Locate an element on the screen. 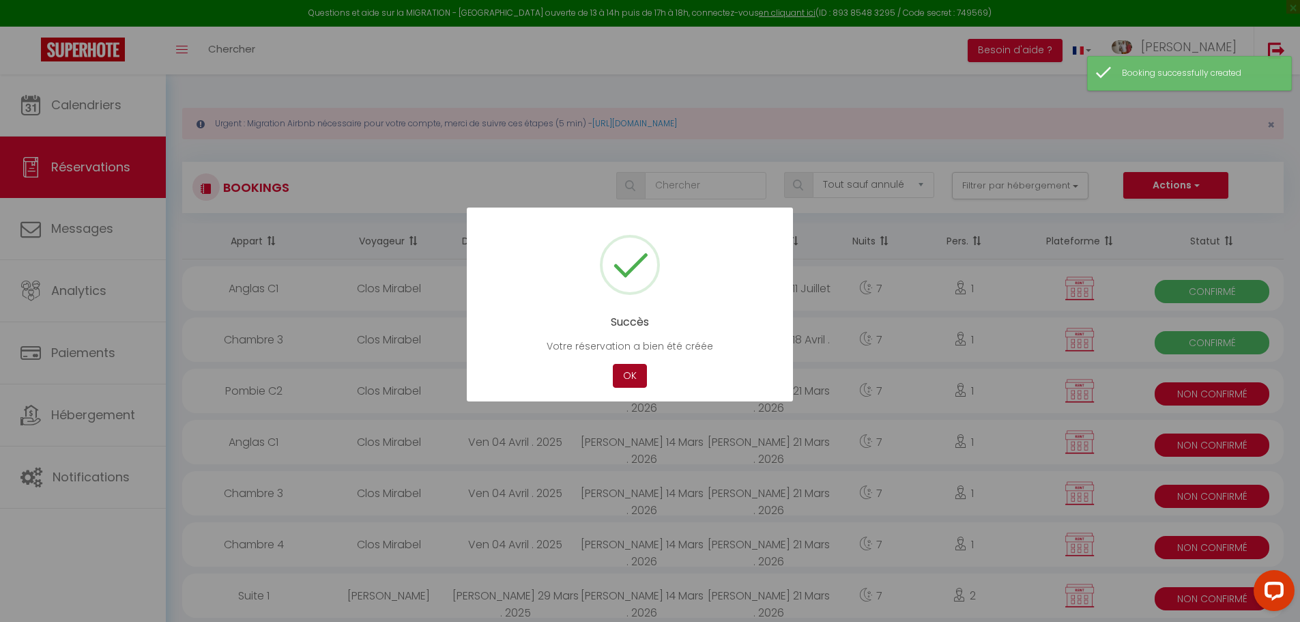  button: OK is located at coordinates (630, 375).